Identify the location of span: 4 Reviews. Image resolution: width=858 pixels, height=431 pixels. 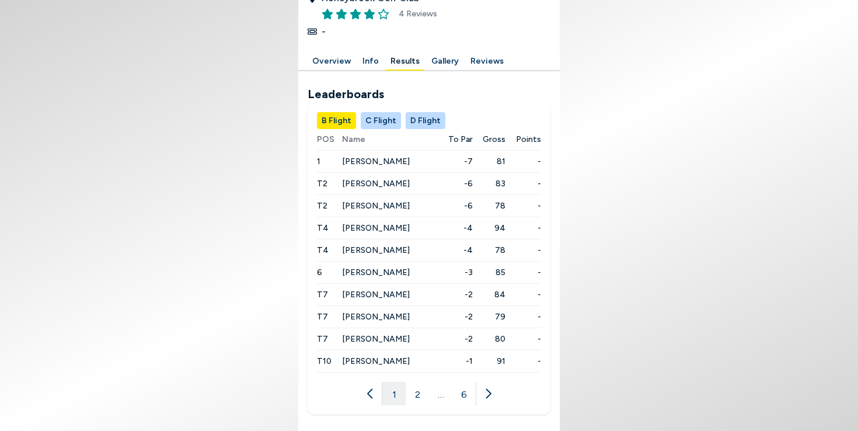
(418, 13).